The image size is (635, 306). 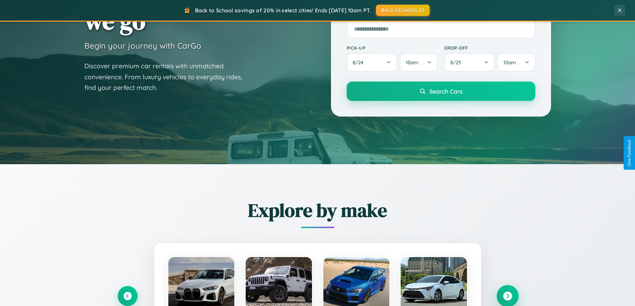 What do you see at coordinates (143, 46) in the screenshot?
I see `h3: Begin your journey with CarGo` at bounding box center [143, 46].